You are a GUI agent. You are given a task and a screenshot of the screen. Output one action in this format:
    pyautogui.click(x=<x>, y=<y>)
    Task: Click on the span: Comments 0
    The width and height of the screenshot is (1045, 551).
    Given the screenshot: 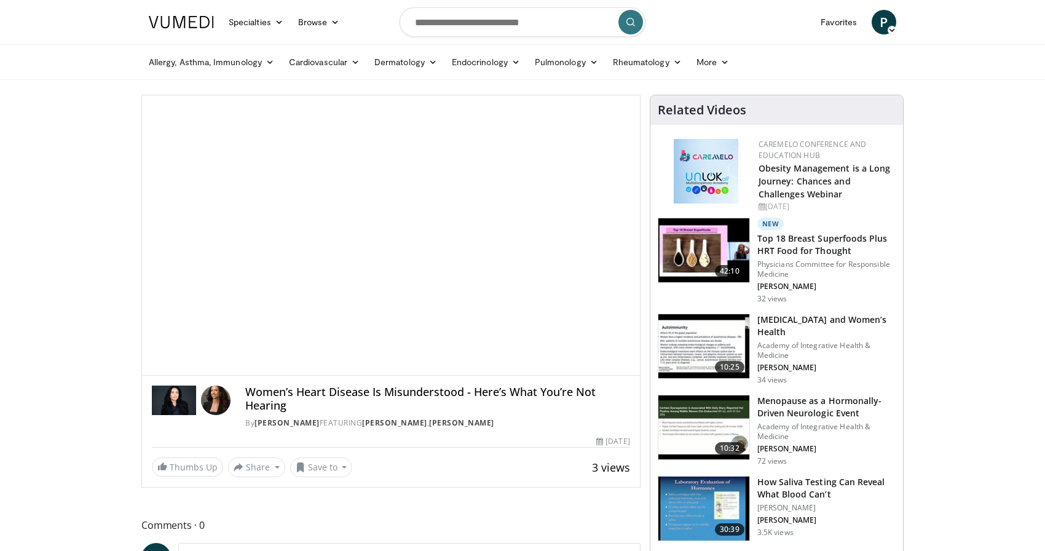 What is the action you would take?
    pyautogui.click(x=391, y=525)
    